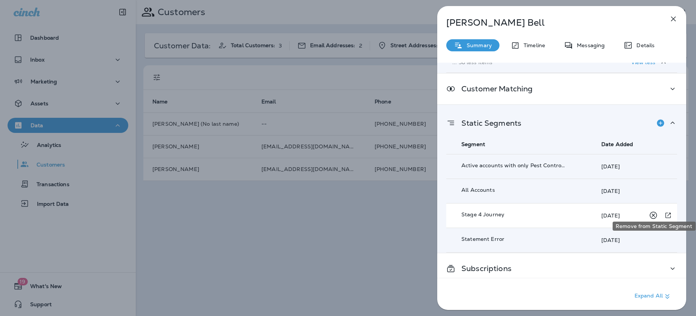  I want to click on p: Subscriptions, so click(483, 268).